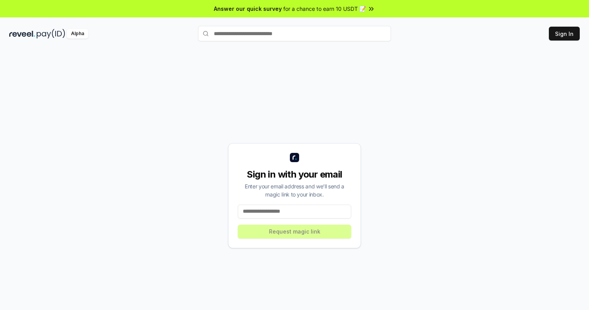  I want to click on span: for a chance to earn 10 USDT 📝, so click(325, 8).